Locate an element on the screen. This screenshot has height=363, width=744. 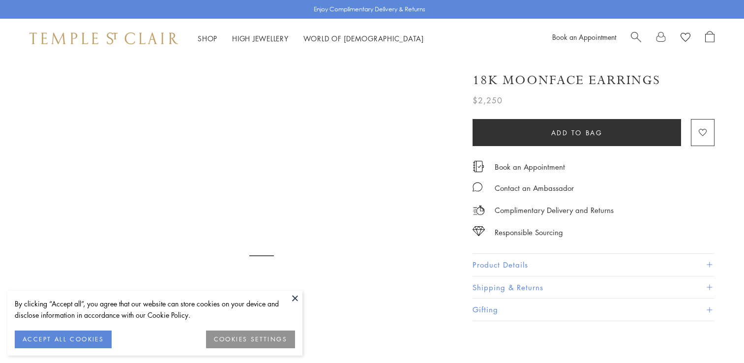
img: Temple St. Clair is located at coordinates (104, 38).